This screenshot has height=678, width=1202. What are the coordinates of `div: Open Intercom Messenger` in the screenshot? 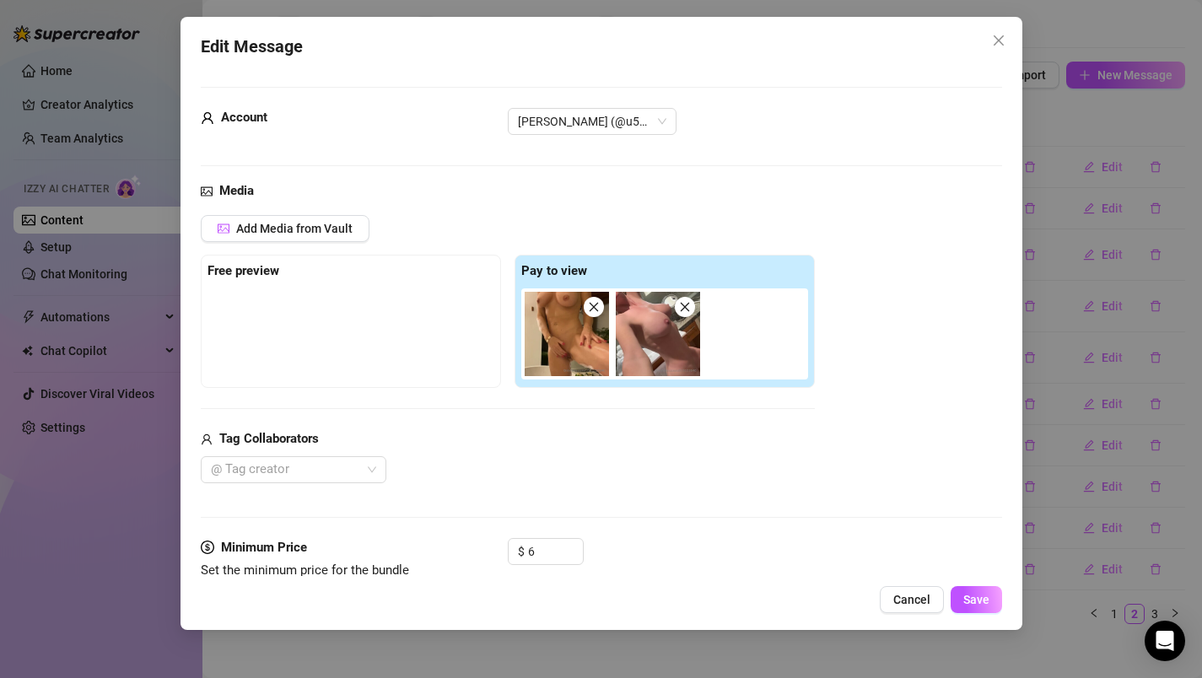 It's located at (1165, 641).